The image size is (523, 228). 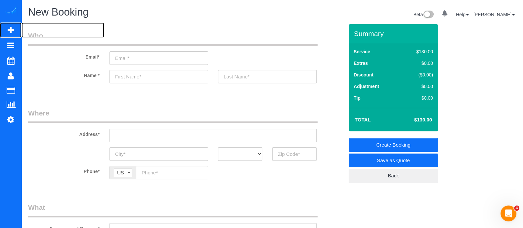 I want to click on input: Phone*, so click(x=172, y=172).